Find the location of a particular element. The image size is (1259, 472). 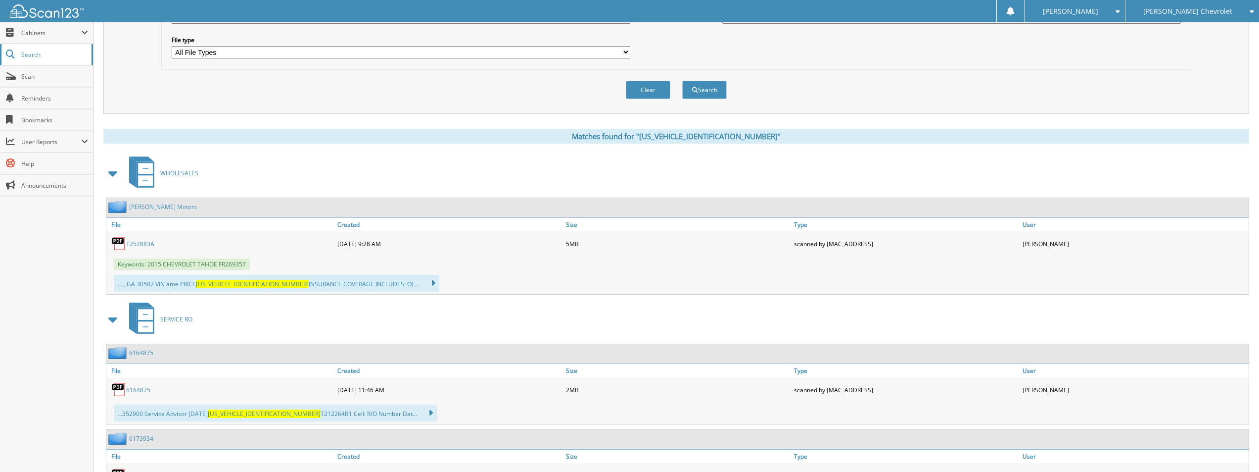

span: Keywords: 2015 CHEVROLET TAHOE FR269357 is located at coordinates (182, 264).